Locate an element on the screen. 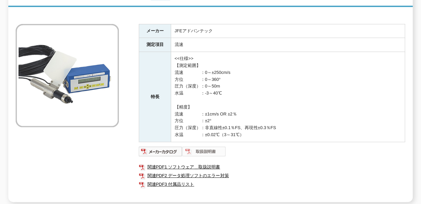 The image size is (421, 204). img: 取扱説明書 is located at coordinates (204, 151).